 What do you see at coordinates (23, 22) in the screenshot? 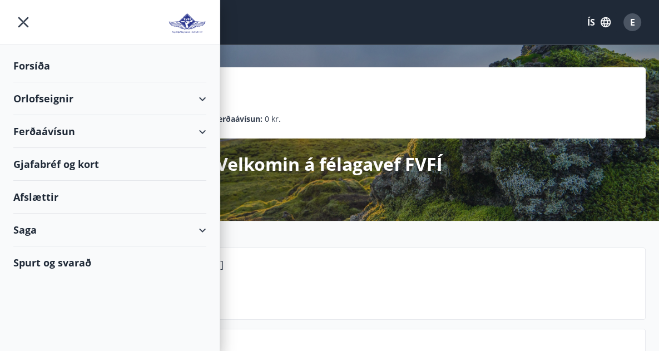
I see `button: menu` at bounding box center [23, 22].